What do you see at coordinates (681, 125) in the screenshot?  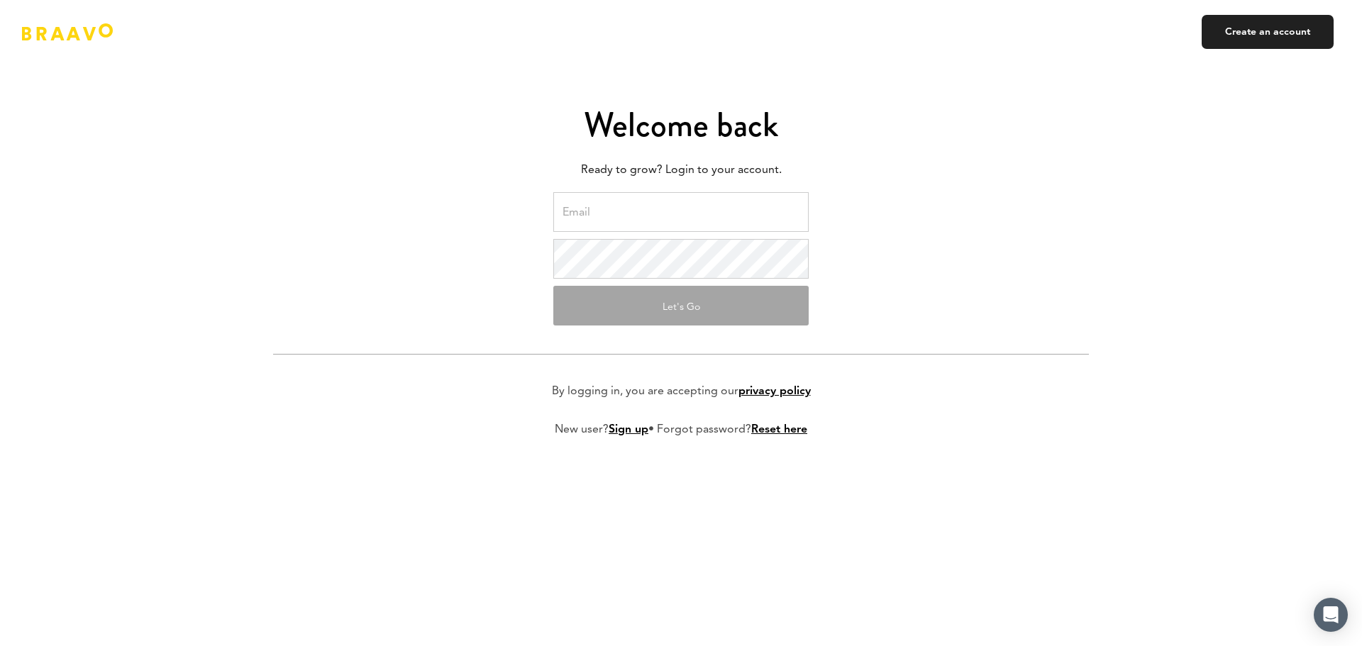 I see `span: Welcome back` at bounding box center [681, 125].